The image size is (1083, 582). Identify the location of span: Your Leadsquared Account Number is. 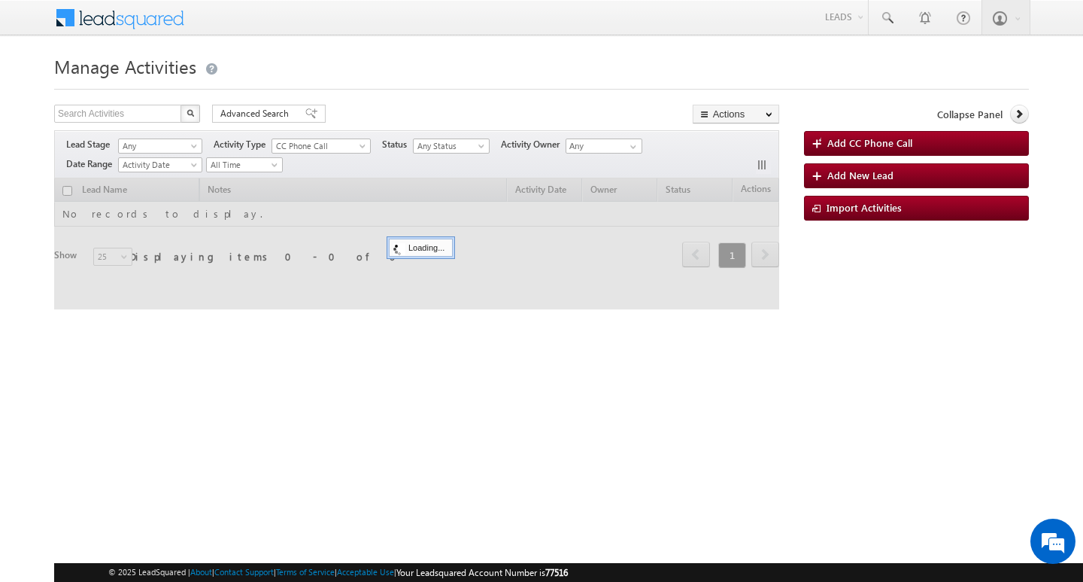
(482, 572).